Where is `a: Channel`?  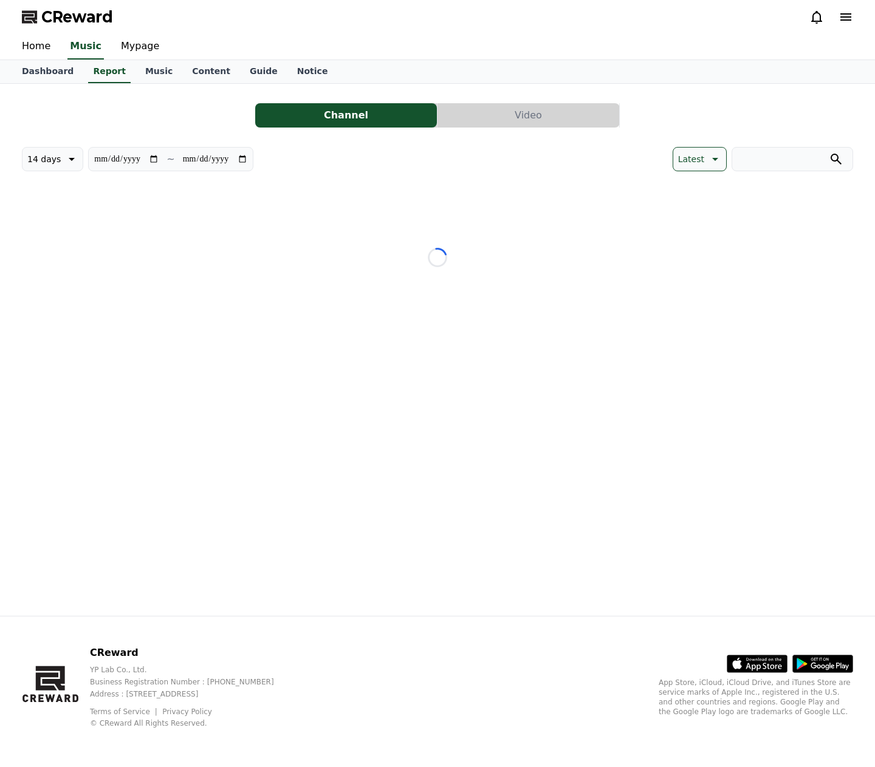
a: Channel is located at coordinates (346, 115).